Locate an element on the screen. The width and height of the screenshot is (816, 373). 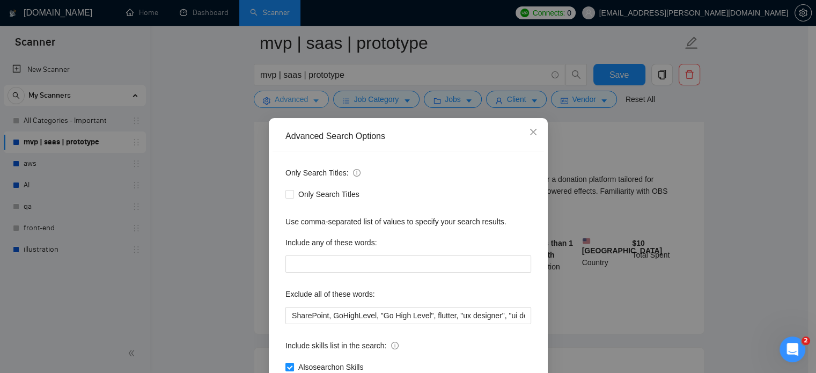
span: Only Search Titles: is located at coordinates (323, 173).